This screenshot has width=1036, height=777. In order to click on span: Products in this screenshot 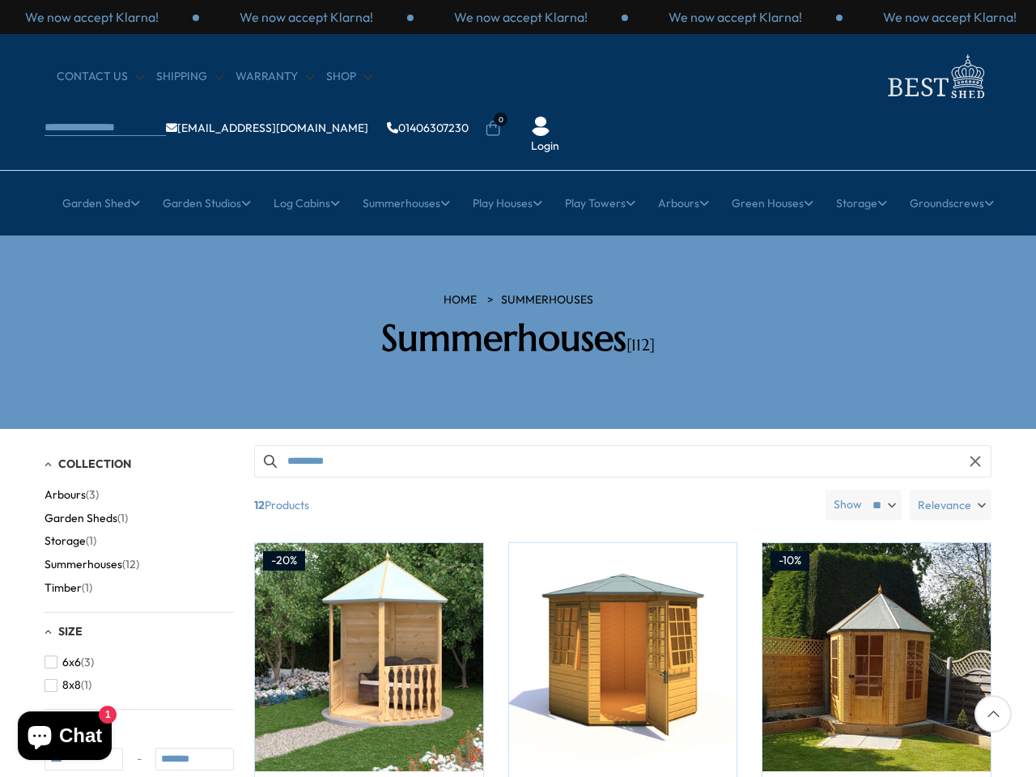, I will do `click(534, 505)`.